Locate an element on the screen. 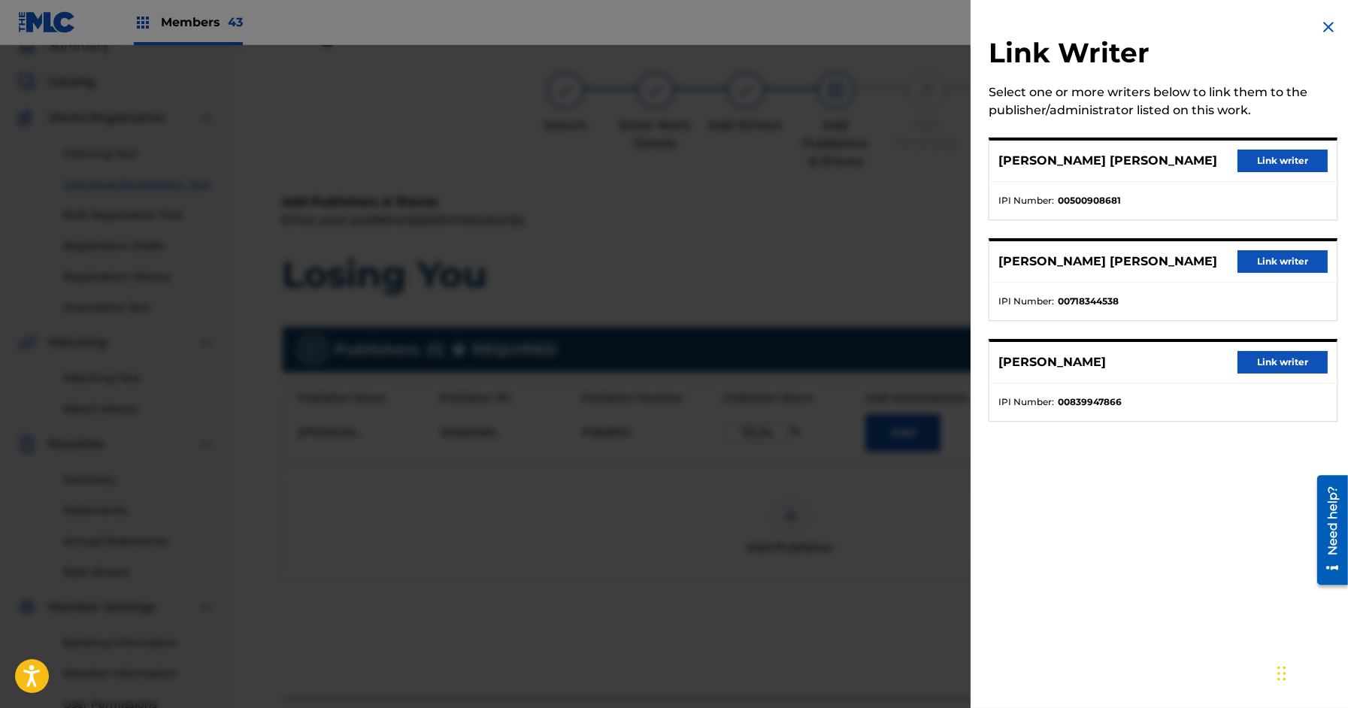  strong: 00500908681 is located at coordinates (1089, 201).